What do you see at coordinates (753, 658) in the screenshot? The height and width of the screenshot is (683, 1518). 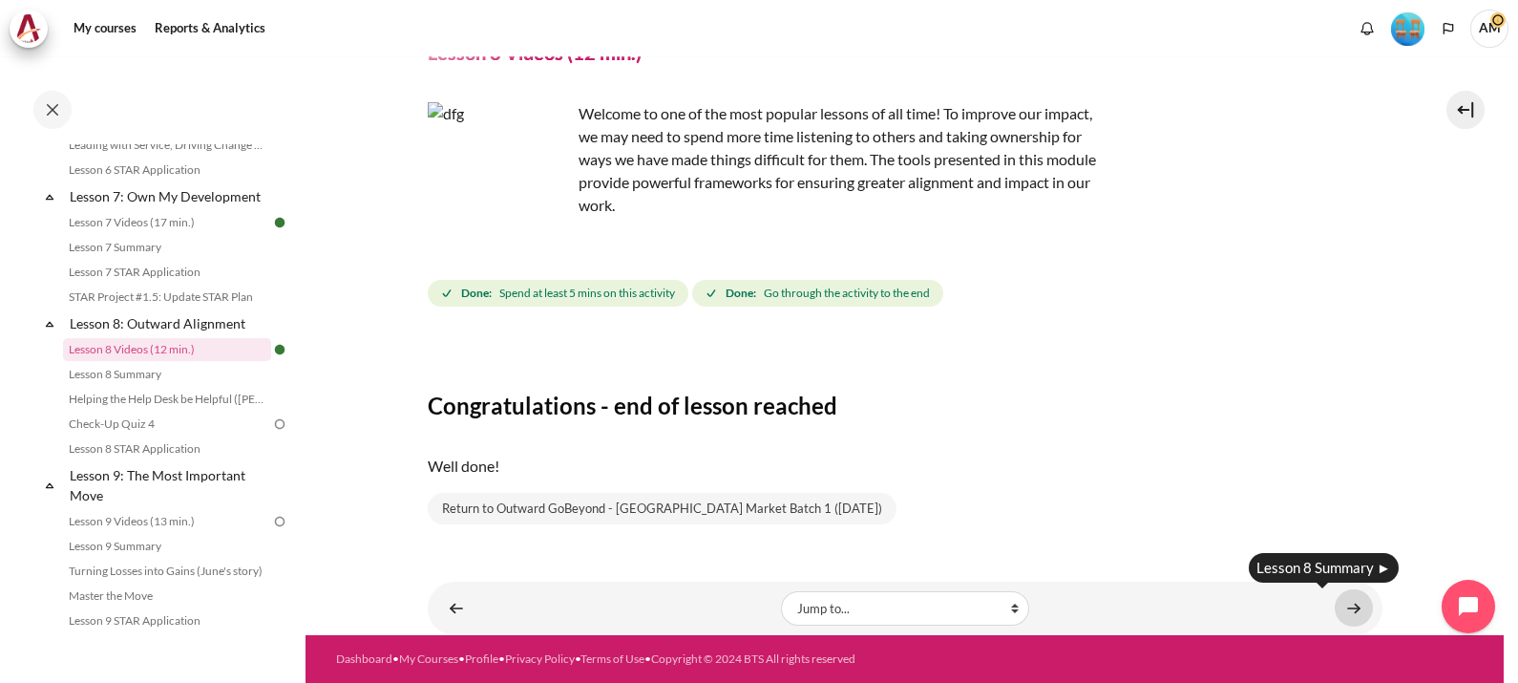 I see `a: Copyright © 2024 BTS All rights reserved` at bounding box center [753, 658].